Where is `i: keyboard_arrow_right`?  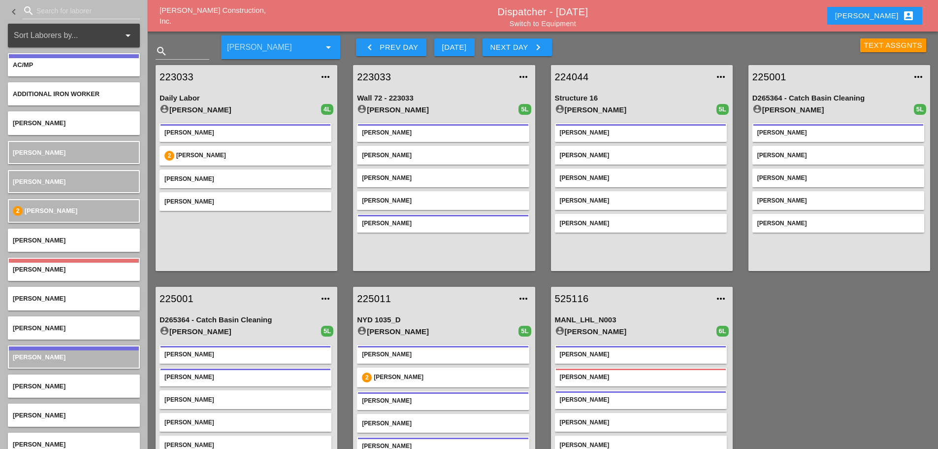 i: keyboard_arrow_right is located at coordinates (538, 47).